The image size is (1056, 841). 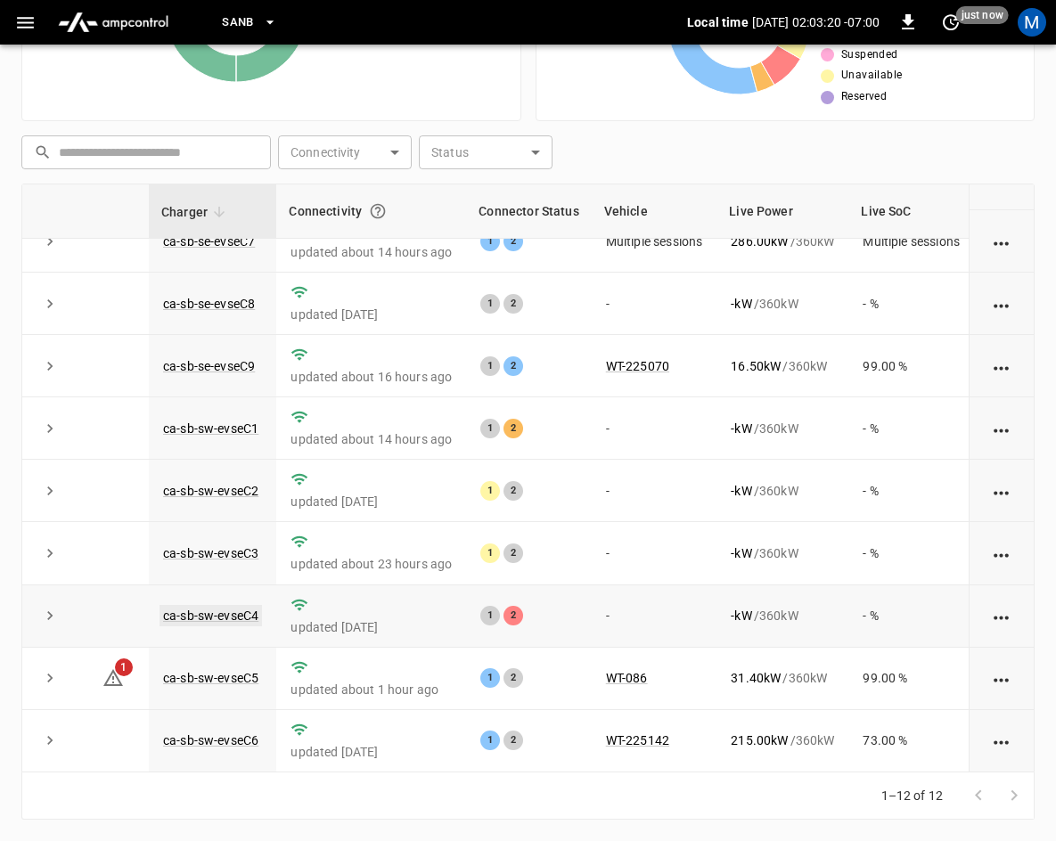 I want to click on a: ca-sb-sw-evseC2, so click(x=210, y=491).